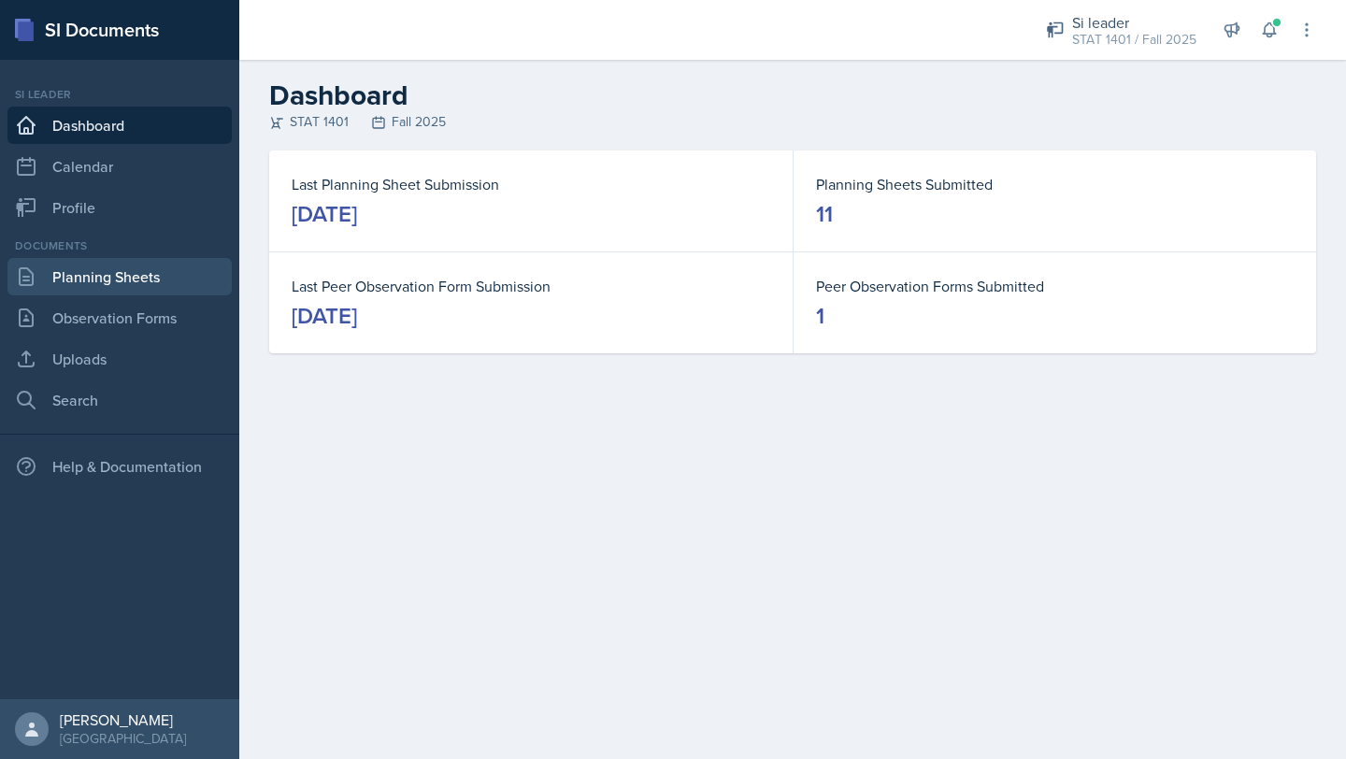 The image size is (1346, 759). What do you see at coordinates (120, 166) in the screenshot?
I see `a: Calendar` at bounding box center [120, 166].